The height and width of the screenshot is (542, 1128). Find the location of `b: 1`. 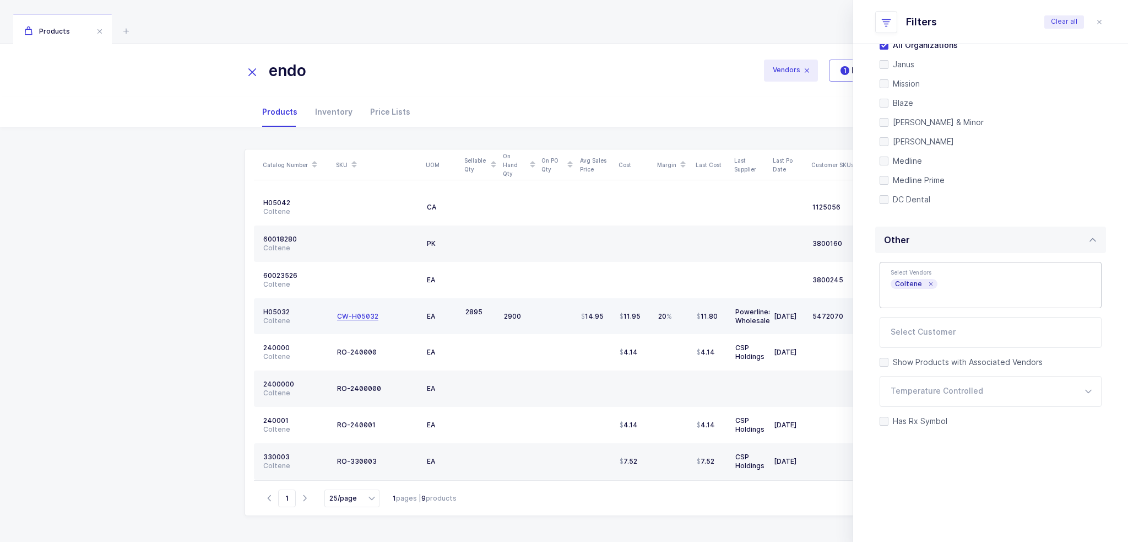

b: 1 is located at coordinates (394, 497).